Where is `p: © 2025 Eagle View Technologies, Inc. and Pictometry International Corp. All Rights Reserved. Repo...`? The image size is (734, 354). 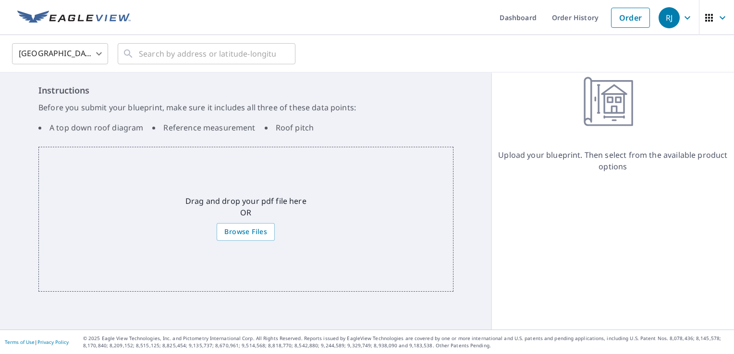 p: © 2025 Eagle View Technologies, Inc. and Pictometry International Corp. All Rights Reserved. Repo... is located at coordinates (406, 342).